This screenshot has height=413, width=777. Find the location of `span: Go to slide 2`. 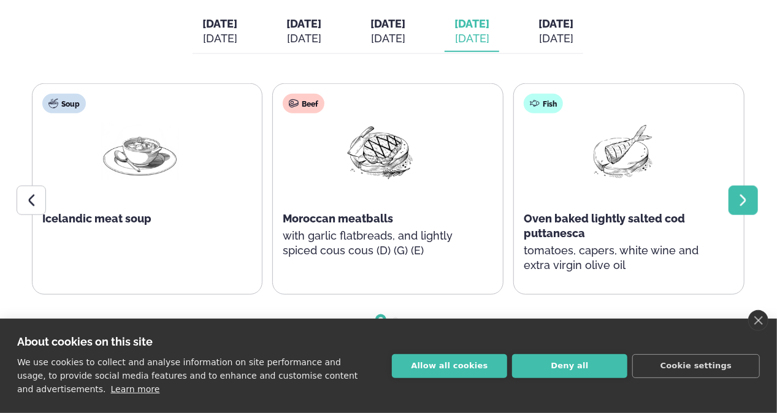

span: Go to slide 2 is located at coordinates (395, 320).